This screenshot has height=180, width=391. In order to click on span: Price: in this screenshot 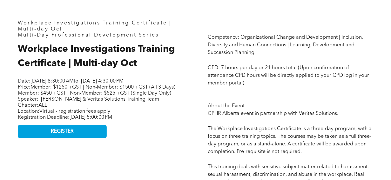, I will do `click(97, 90)`.